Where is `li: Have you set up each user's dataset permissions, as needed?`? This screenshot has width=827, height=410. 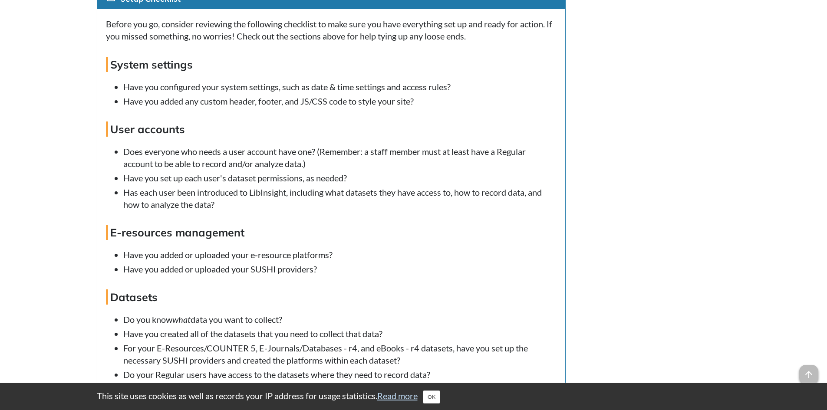 li: Have you set up each user's dataset permissions, as needed? is located at coordinates (340, 178).